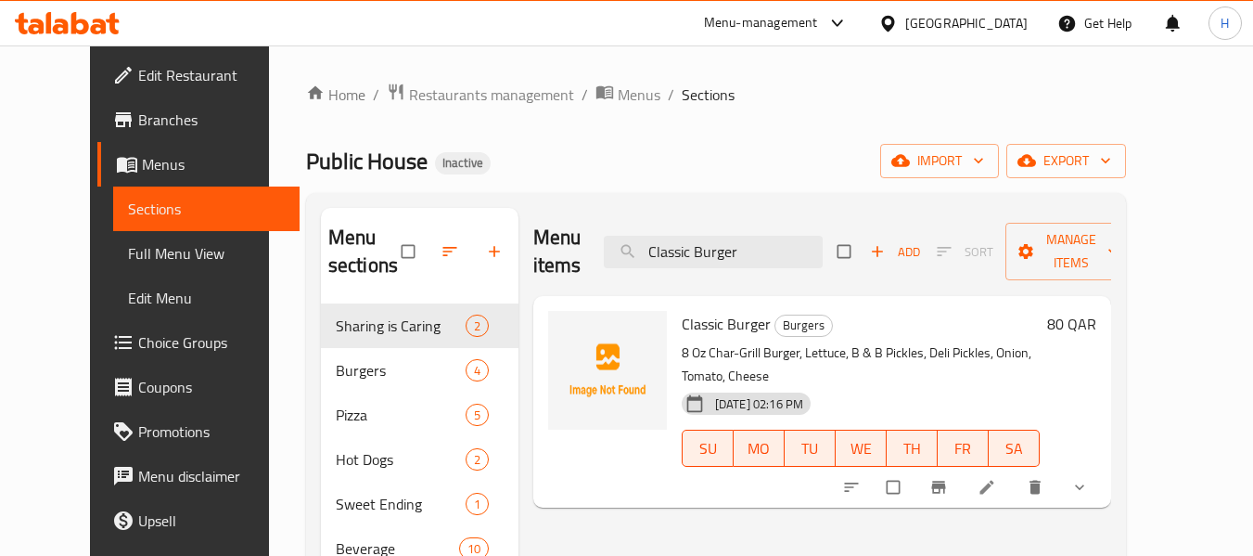 The height and width of the screenshot is (556, 1253). Describe the element at coordinates (199, 120) in the screenshot. I see `a: Branches` at that location.